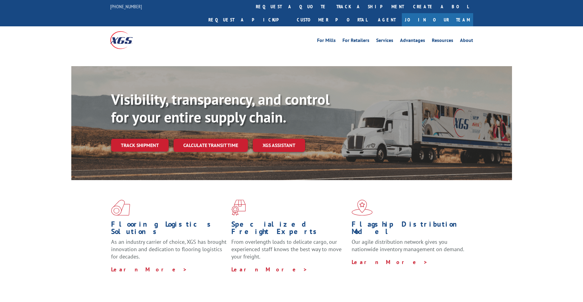  What do you see at coordinates (169, 249) in the screenshot?
I see `span: As an industry carrier of choice, XGS has brought innovation and dedication to flooring logistics...` at bounding box center [169, 249].